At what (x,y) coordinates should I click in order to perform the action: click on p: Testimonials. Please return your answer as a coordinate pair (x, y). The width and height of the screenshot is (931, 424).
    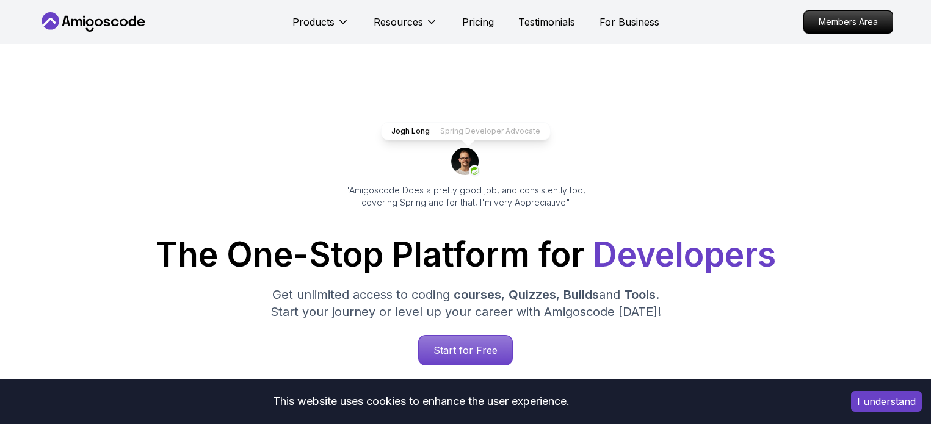
    Looking at the image, I should click on (546, 22).